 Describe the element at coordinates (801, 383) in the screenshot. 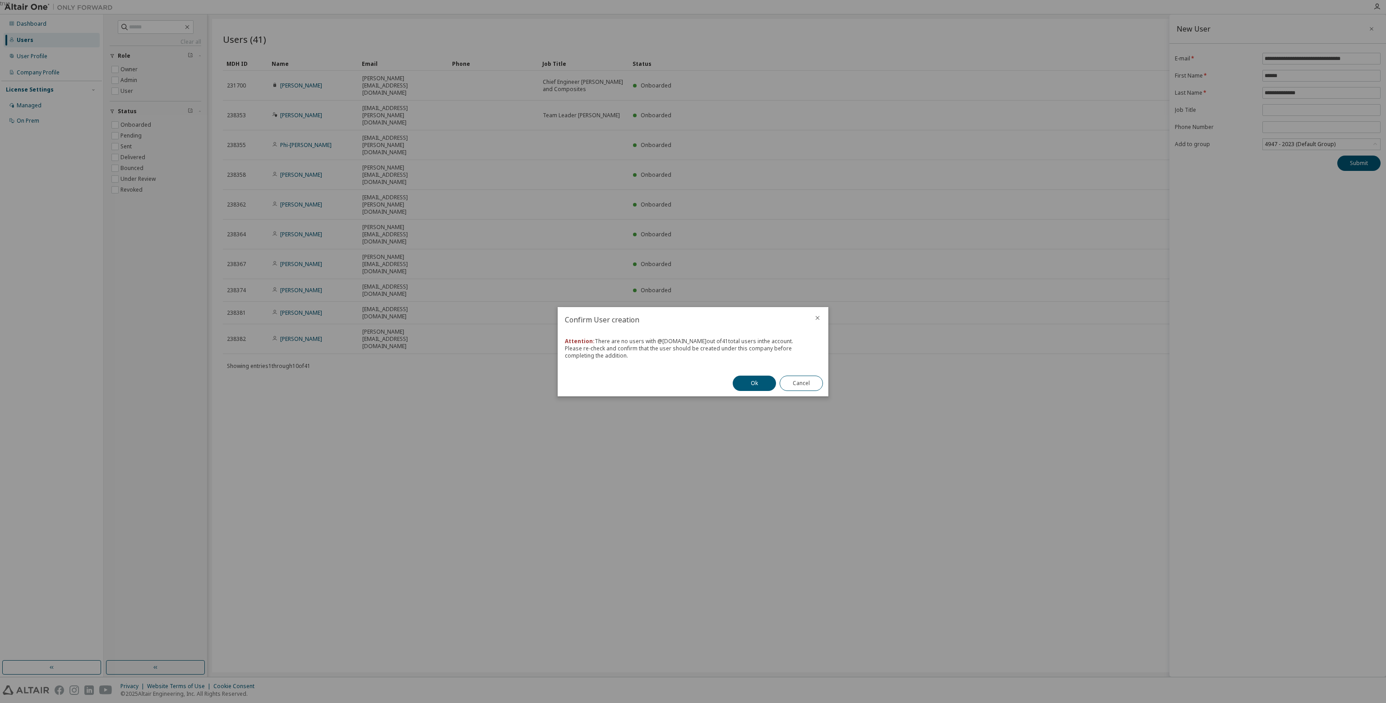

I see `button: Cancel` at that location.